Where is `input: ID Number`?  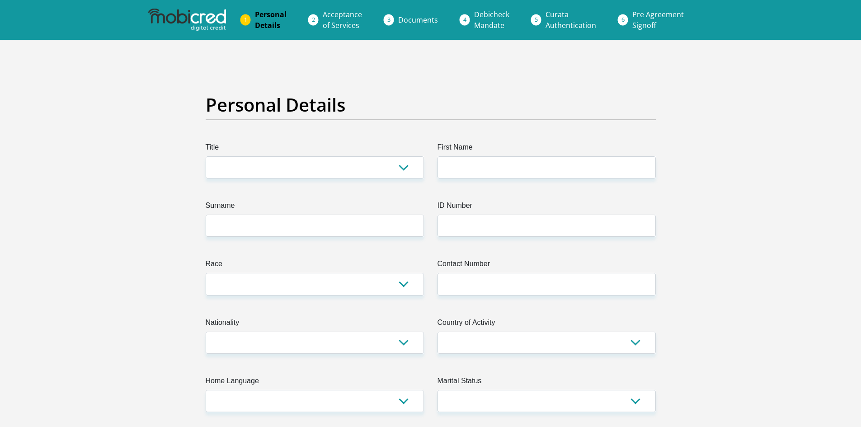 input: ID Number is located at coordinates (546, 225).